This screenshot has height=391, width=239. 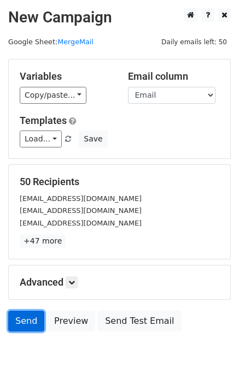 I want to click on h5: Variables, so click(x=66, y=76).